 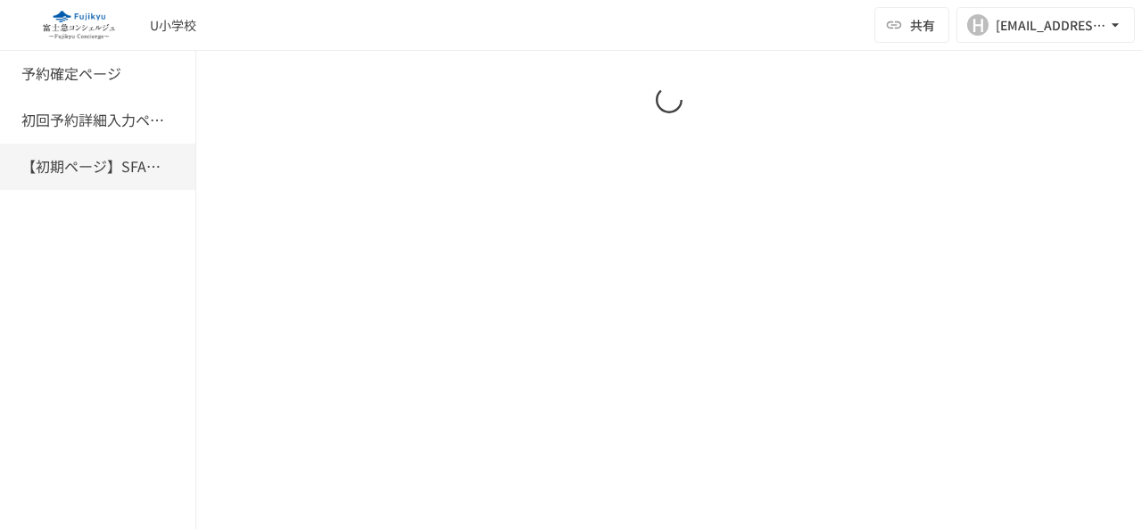 I want to click on button: 共有, so click(x=912, y=25).